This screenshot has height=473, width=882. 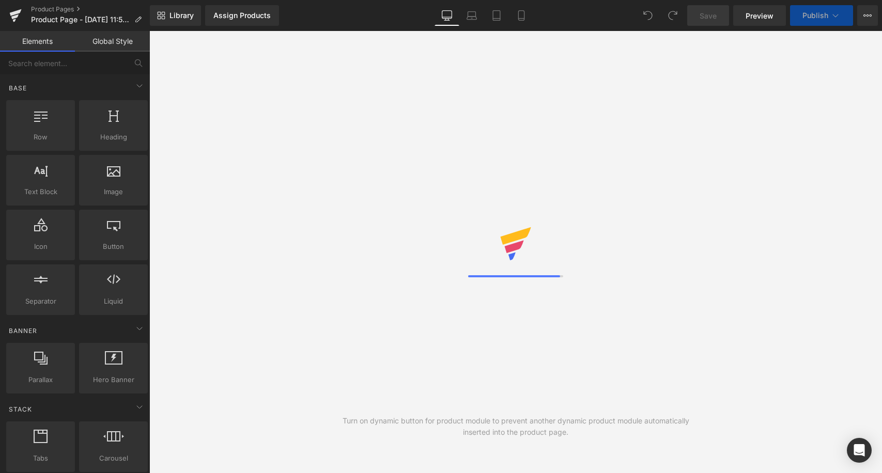 I want to click on a: Preview, so click(x=759, y=15).